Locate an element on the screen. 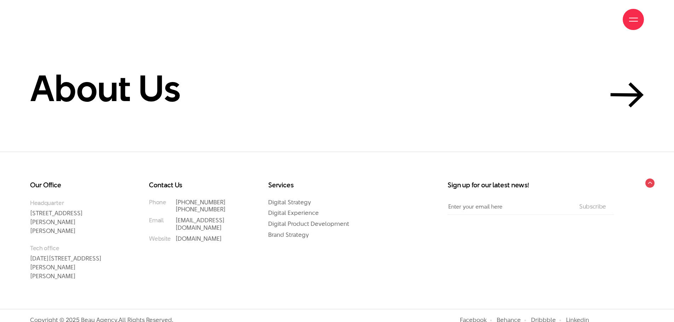 The image size is (674, 322). a: About Us is located at coordinates (337, 88).